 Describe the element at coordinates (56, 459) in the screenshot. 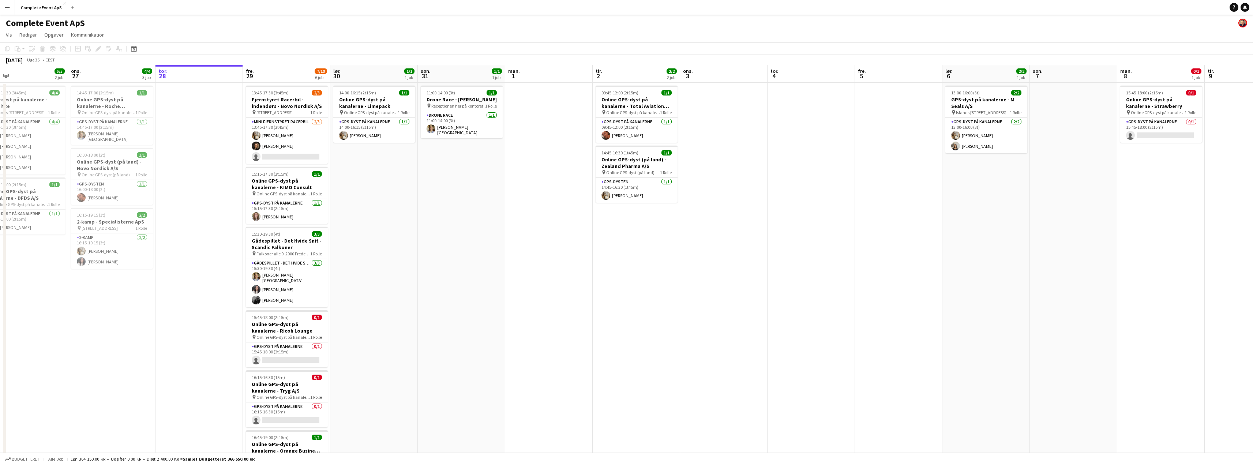

I see `span: Alle job` at that location.